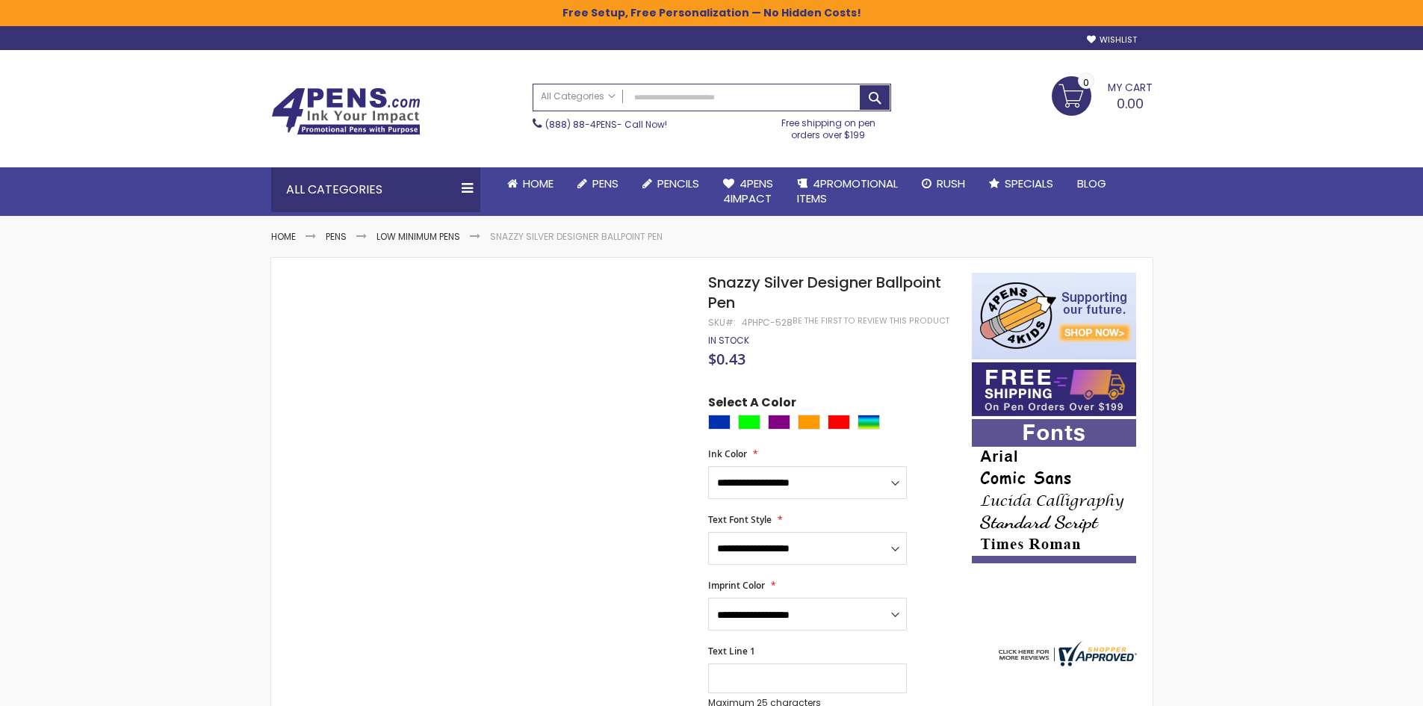 The width and height of the screenshot is (1423, 706). Describe the element at coordinates (839, 422) in the screenshot. I see `div: Red` at that location.